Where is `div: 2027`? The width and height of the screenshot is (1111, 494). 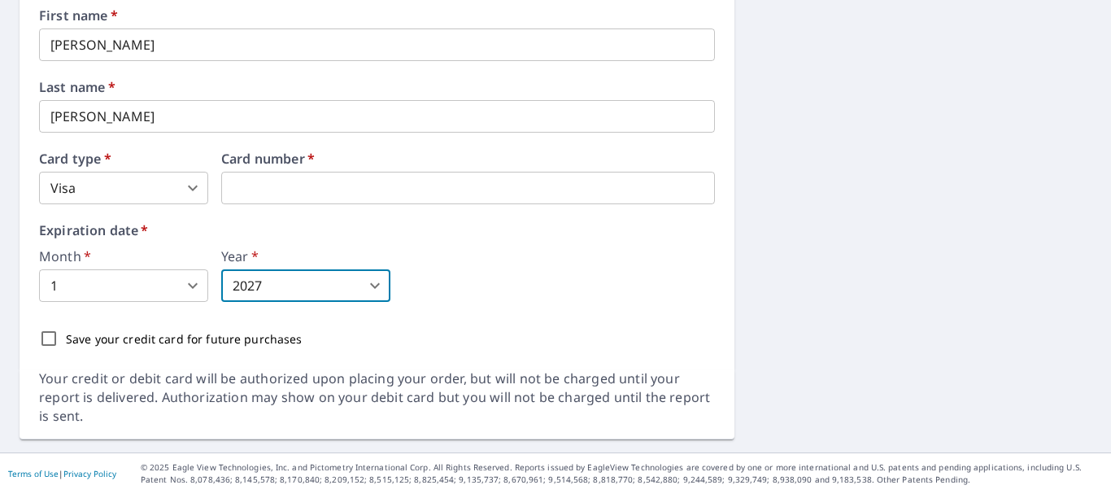 div: 2027 is located at coordinates (306, 286).